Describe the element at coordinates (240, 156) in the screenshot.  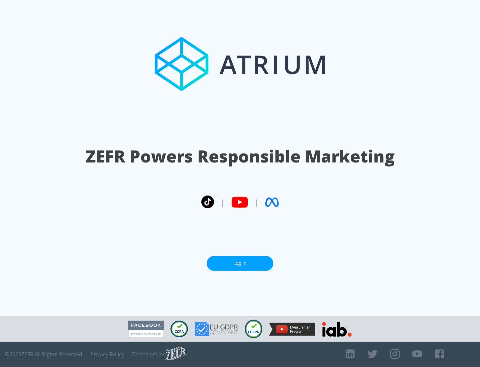
I see `h1: ZEFR Powers Responsible Marketing` at that location.